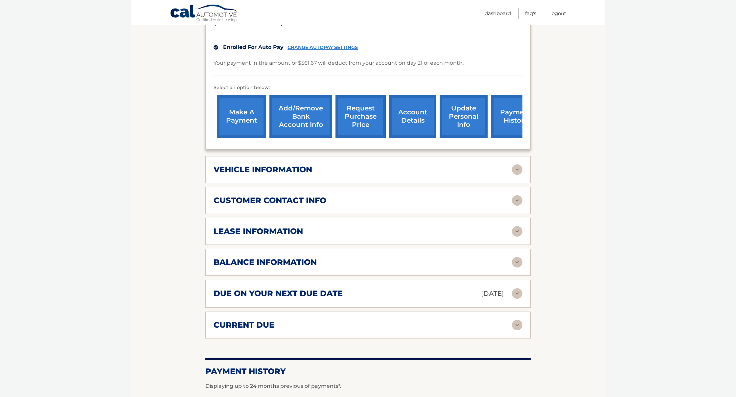  What do you see at coordinates (413, 116) in the screenshot?
I see `a: account details` at bounding box center [413, 116].